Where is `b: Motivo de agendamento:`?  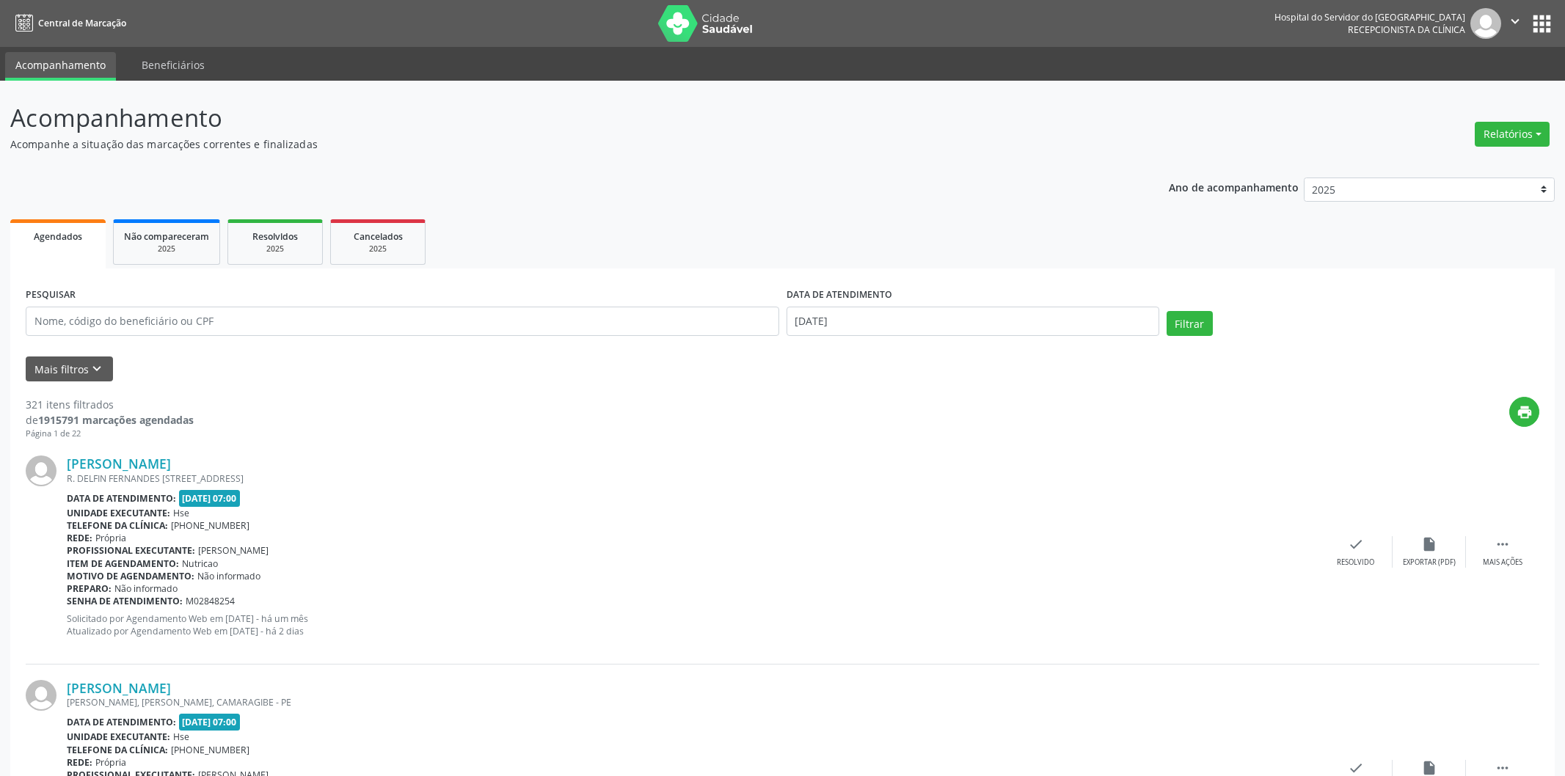
b: Motivo de agendamento: is located at coordinates (131, 576).